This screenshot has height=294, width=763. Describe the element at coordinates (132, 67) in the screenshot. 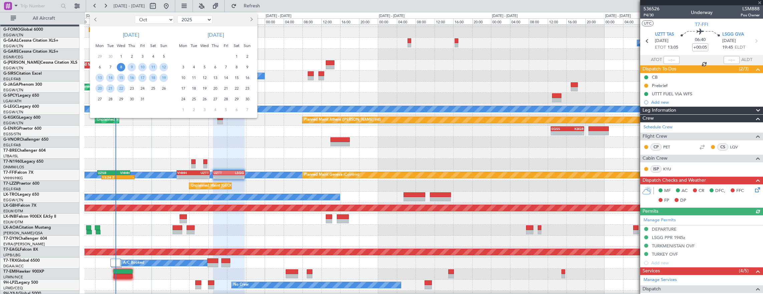

I see `div: 9-10-2025` at that location.